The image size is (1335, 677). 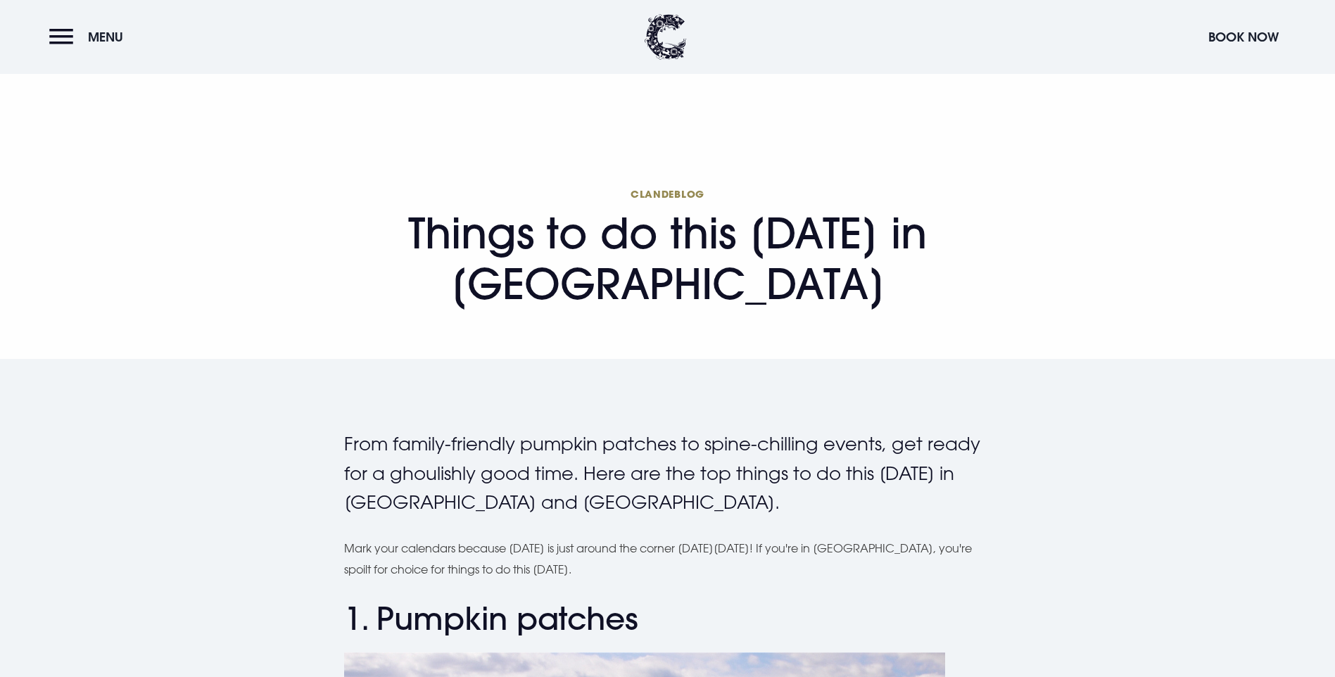 I want to click on button: Menu, so click(x=89, y=37).